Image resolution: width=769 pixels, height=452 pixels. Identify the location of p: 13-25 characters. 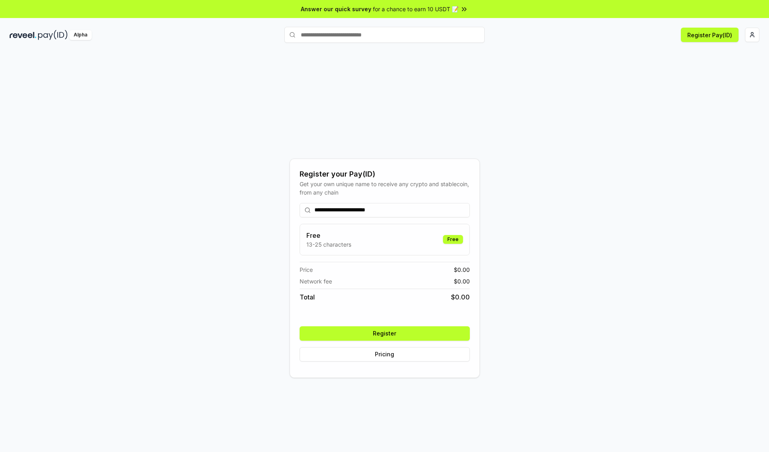
(329, 244).